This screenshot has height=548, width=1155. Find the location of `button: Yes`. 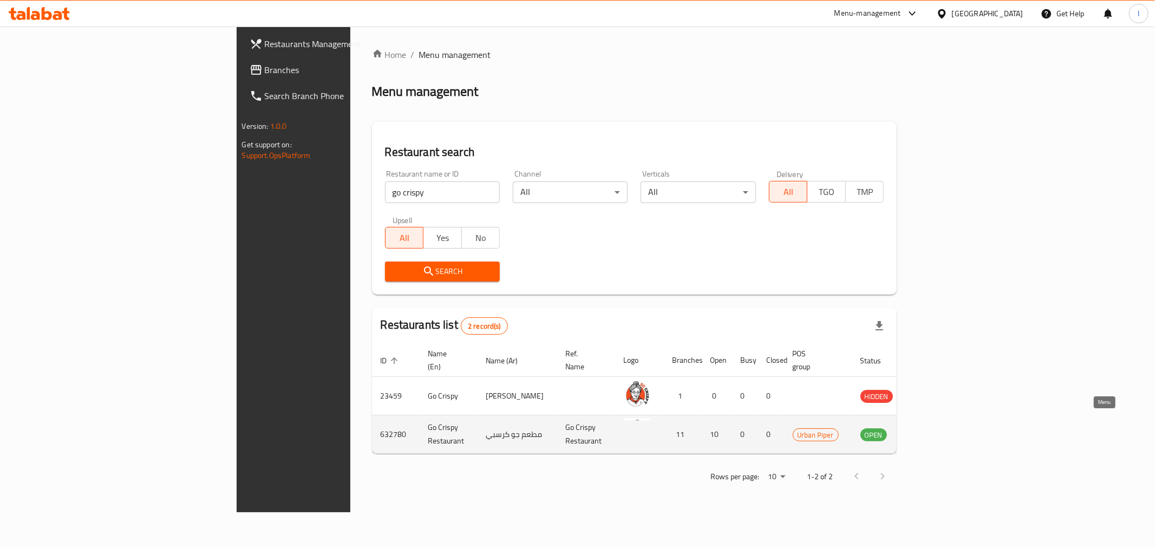

button: Yes is located at coordinates (442, 238).